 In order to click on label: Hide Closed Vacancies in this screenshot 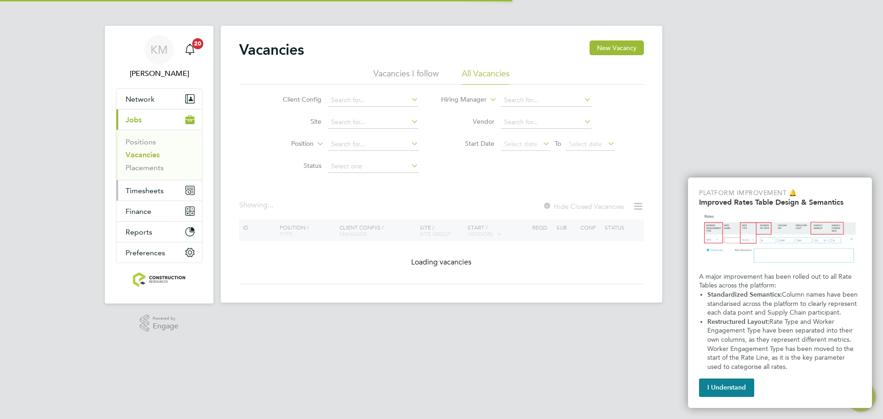, I will do `click(583, 206)`.